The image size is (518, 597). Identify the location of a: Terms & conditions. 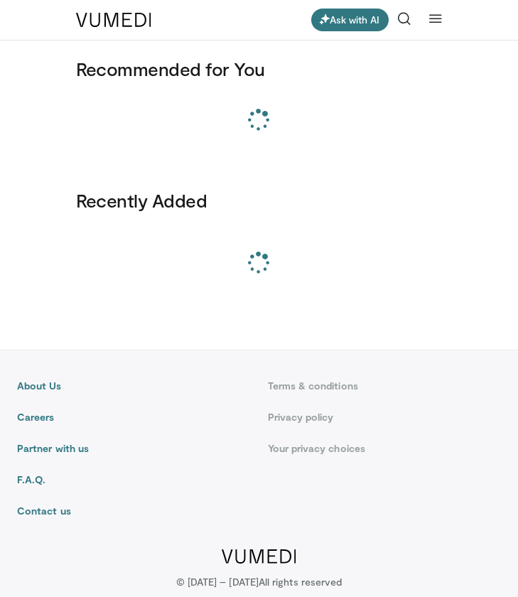
(384, 386).